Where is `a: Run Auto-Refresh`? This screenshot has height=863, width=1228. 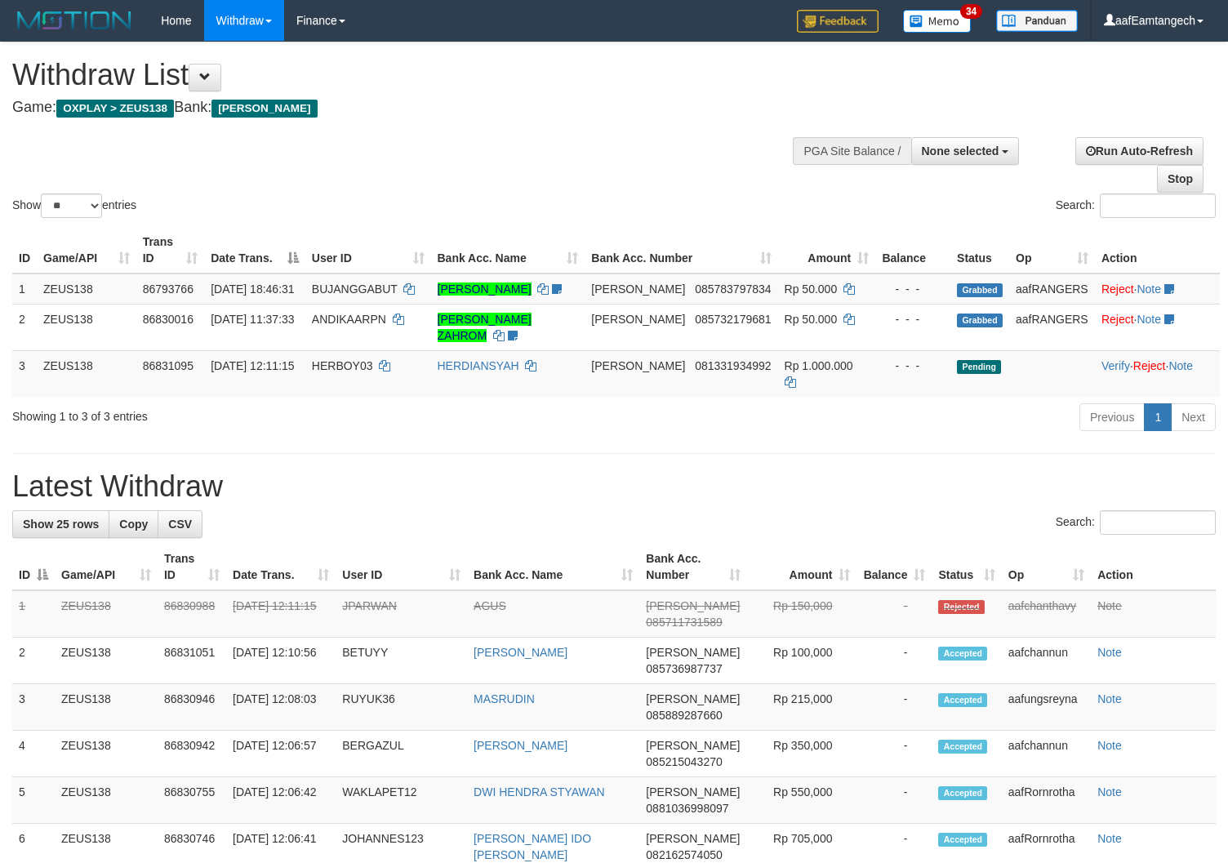
a: Run Auto-Refresh is located at coordinates (1139, 151).